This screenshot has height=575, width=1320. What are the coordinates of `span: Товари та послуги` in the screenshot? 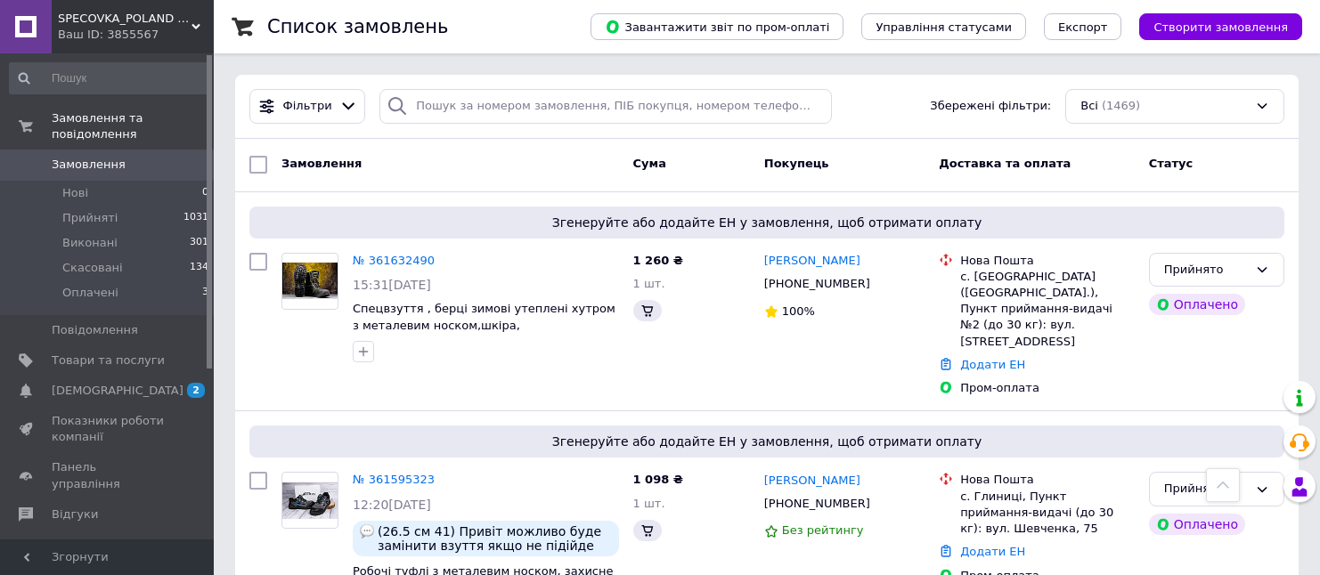 It's located at (108, 361).